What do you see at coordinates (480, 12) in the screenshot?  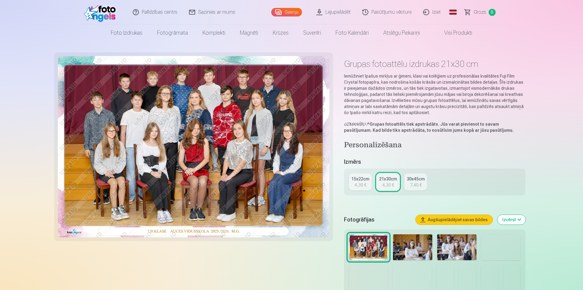 I see `span: Grozs` at bounding box center [480, 12].